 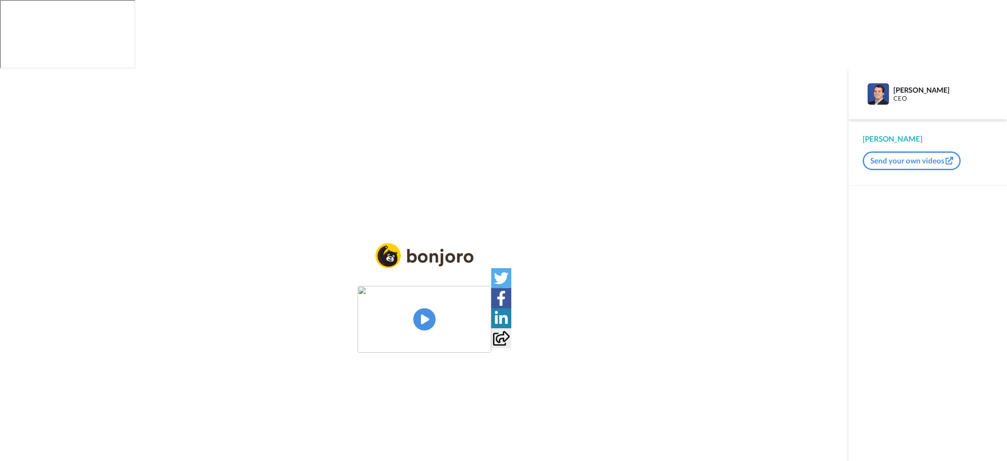 I want to click on button: Send your own videos, so click(x=912, y=161).